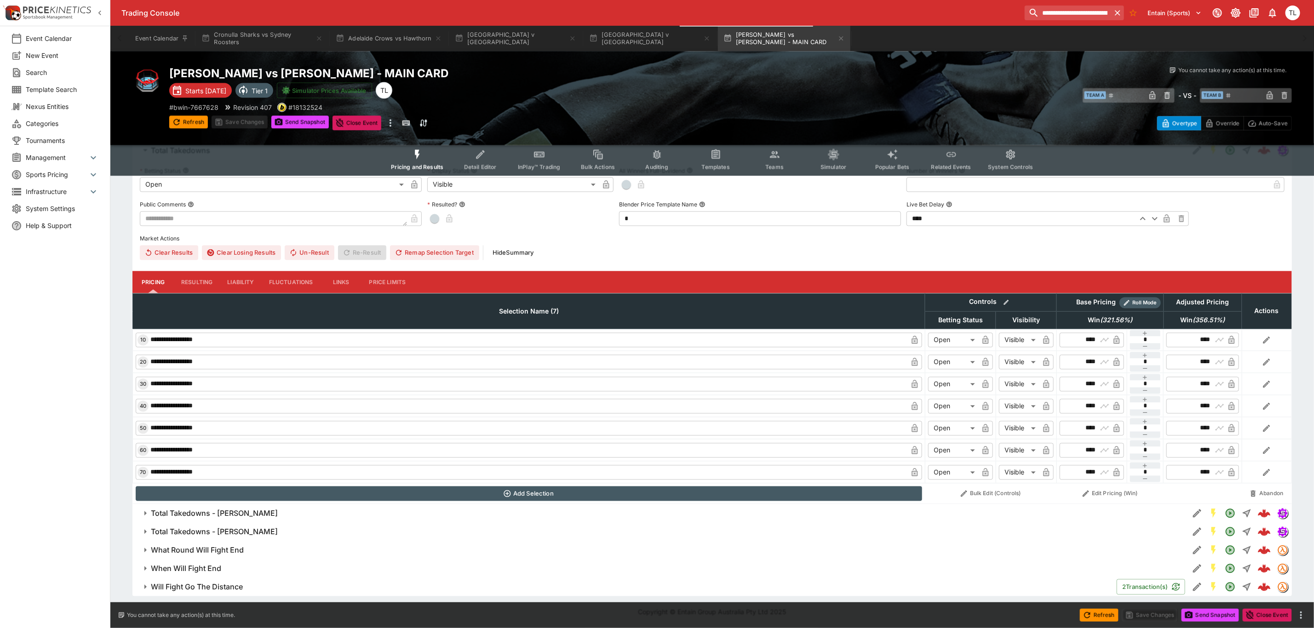 This screenshot has height=628, width=1314. I want to click on button: Edit Pricing (Win), so click(1110, 494).